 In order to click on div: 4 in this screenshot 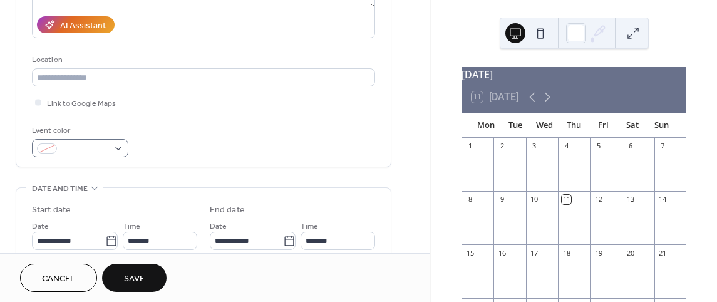, I will do `click(566, 146)`.